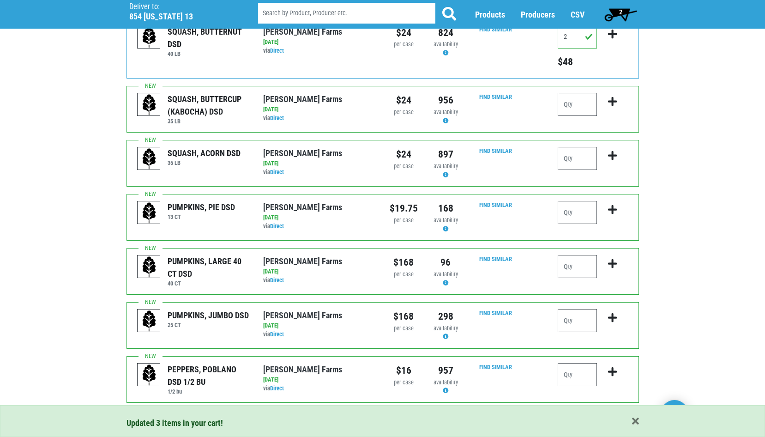 This screenshot has width=765, height=437. Describe the element at coordinates (578, 14) in the screenshot. I see `a: CSV` at that location.